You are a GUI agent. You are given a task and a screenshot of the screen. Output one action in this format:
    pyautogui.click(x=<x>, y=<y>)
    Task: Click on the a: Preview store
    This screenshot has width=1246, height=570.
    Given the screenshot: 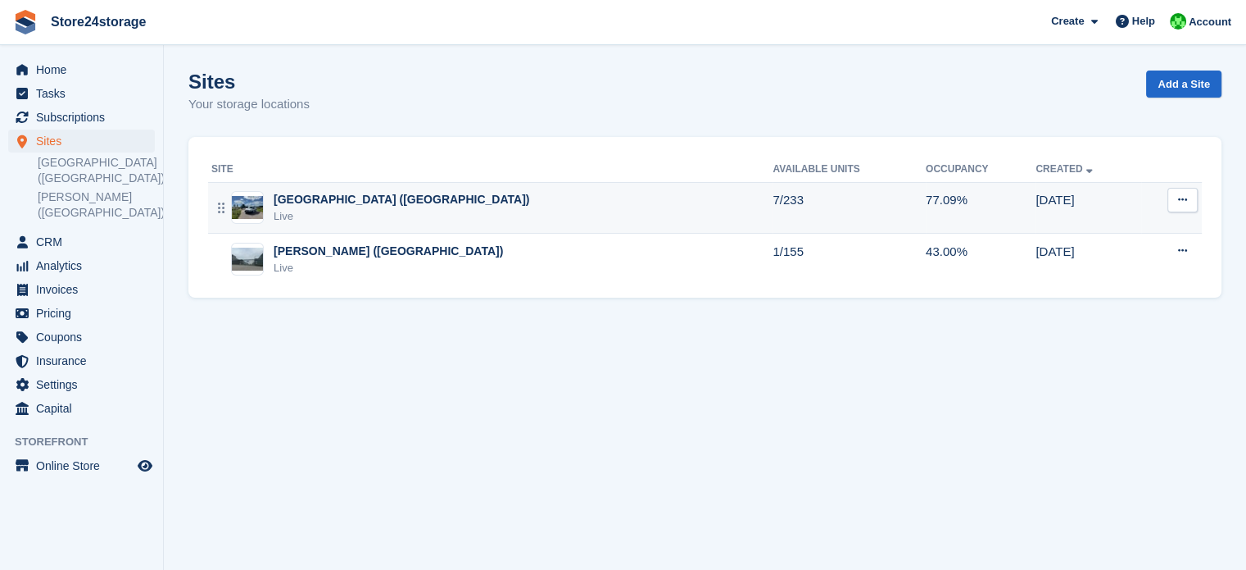 What is the action you would take?
    pyautogui.click(x=145, y=465)
    